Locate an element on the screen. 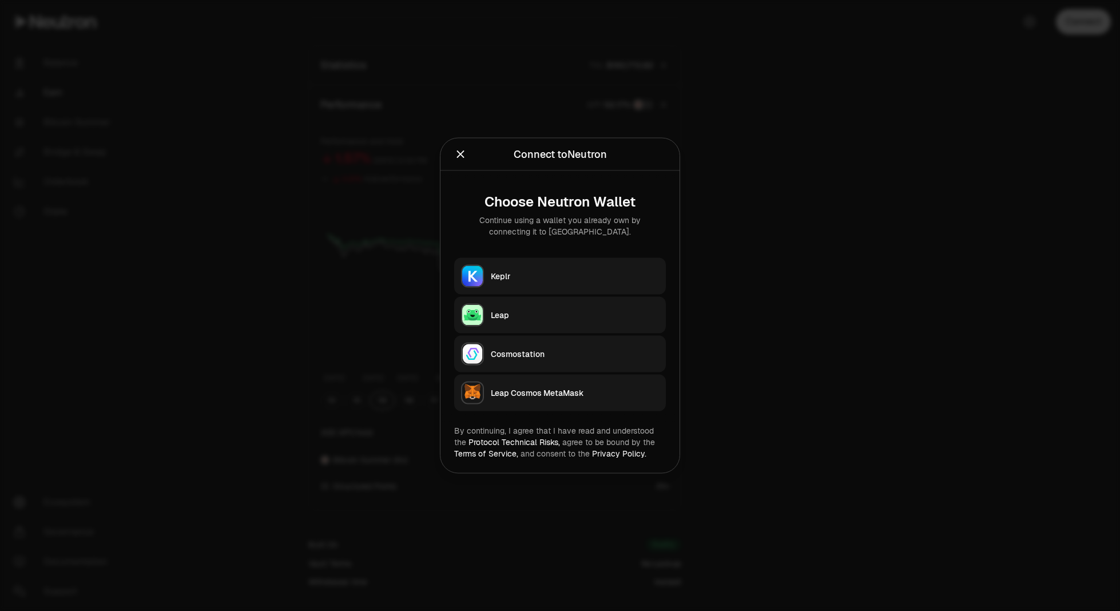 The image size is (1120, 611). img: Leap Cosmos MetaMask is located at coordinates (473, 393).